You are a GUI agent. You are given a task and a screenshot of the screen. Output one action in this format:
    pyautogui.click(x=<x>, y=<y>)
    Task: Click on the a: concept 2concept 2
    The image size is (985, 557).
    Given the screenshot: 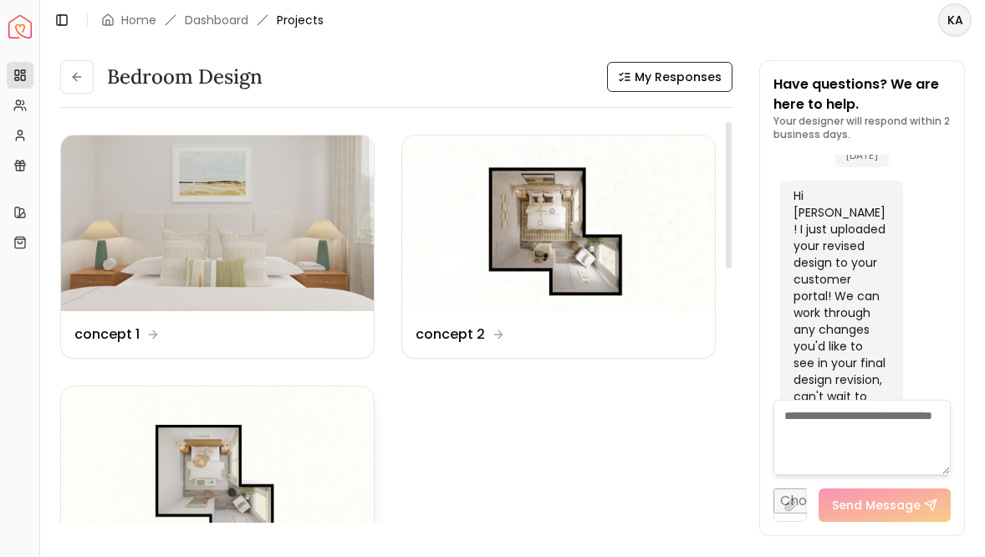 What is the action you would take?
    pyautogui.click(x=558, y=247)
    